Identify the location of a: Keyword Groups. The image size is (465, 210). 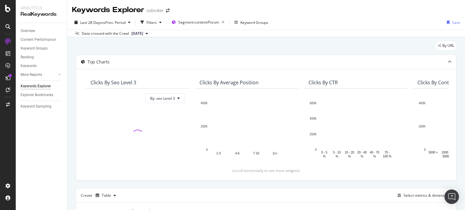
(41, 48).